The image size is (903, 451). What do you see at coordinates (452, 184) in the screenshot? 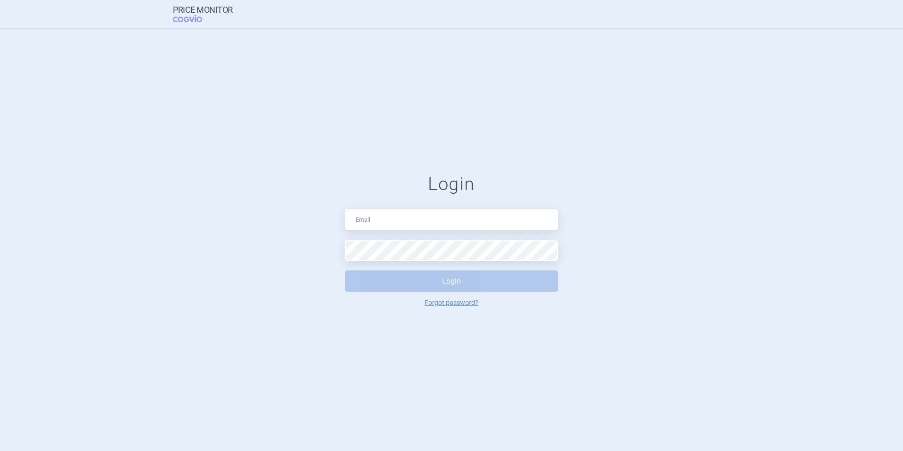
I see `h1: Login` at bounding box center [452, 184].